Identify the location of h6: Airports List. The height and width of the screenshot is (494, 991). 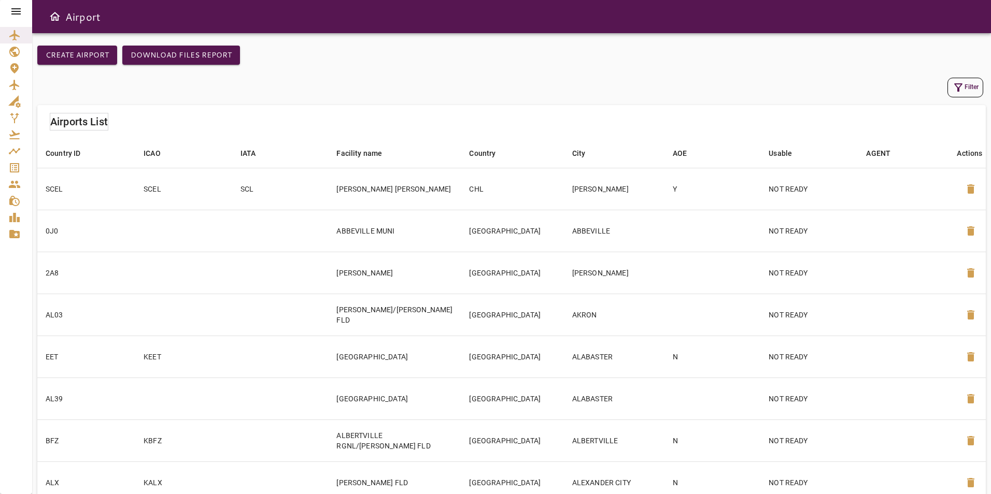
(79, 122).